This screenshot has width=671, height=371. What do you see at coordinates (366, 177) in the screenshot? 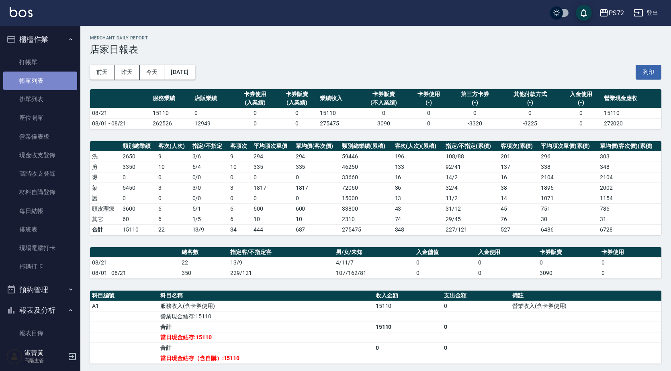
I see `td: 33660` at bounding box center [366, 177].